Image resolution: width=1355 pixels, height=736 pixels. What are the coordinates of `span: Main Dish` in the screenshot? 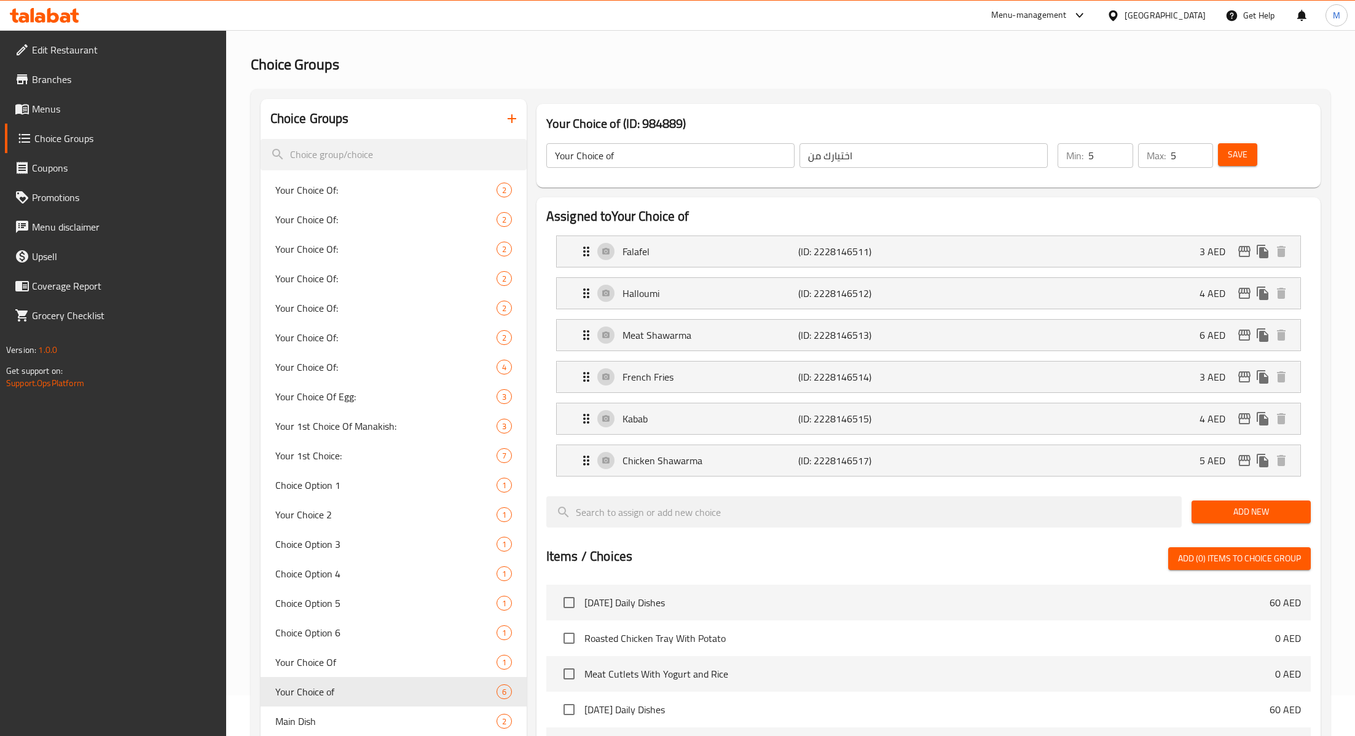 It's located at (386, 721).